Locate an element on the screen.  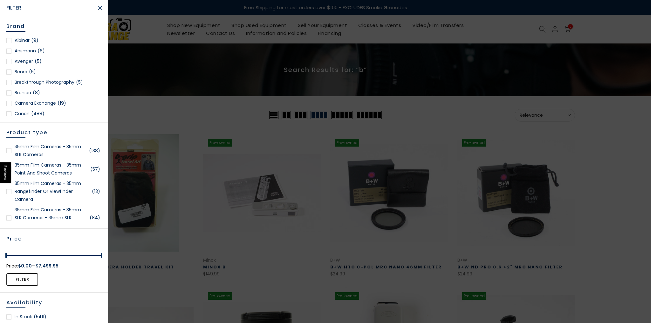
a: Benro(5) is located at coordinates (54, 72).